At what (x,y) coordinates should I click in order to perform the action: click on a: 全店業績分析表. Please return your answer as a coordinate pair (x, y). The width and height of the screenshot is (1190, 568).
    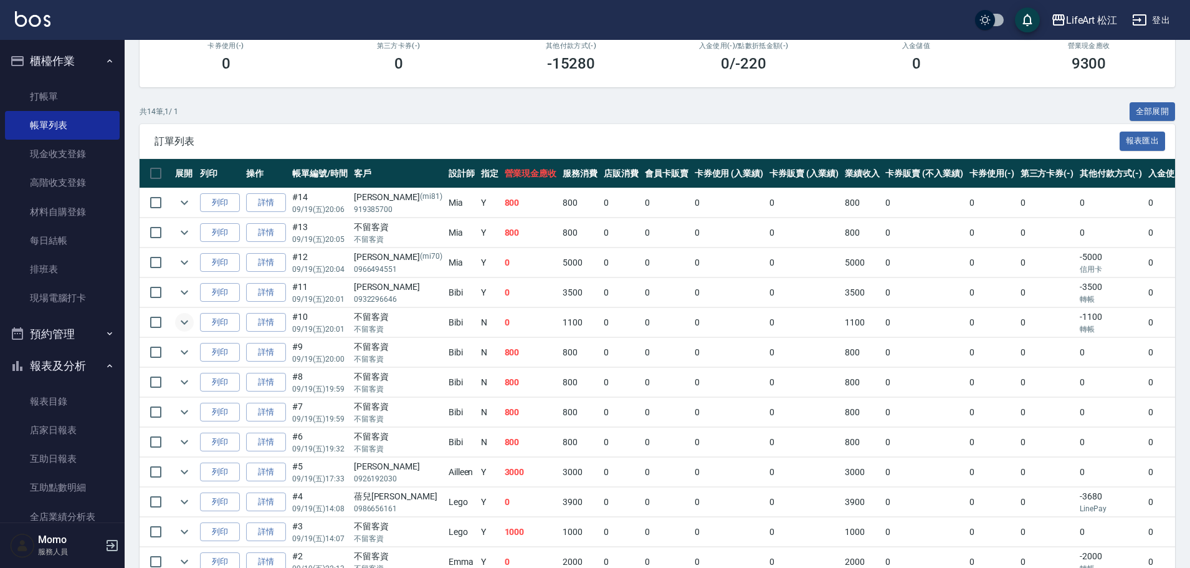
    Looking at the image, I should click on (62, 517).